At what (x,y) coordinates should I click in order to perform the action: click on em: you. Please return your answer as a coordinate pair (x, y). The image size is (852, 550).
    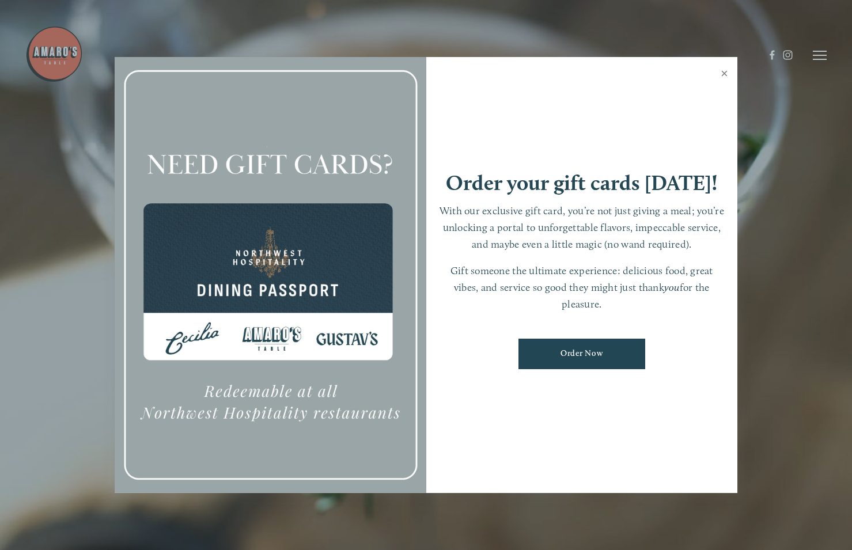
    Looking at the image, I should click on (671, 287).